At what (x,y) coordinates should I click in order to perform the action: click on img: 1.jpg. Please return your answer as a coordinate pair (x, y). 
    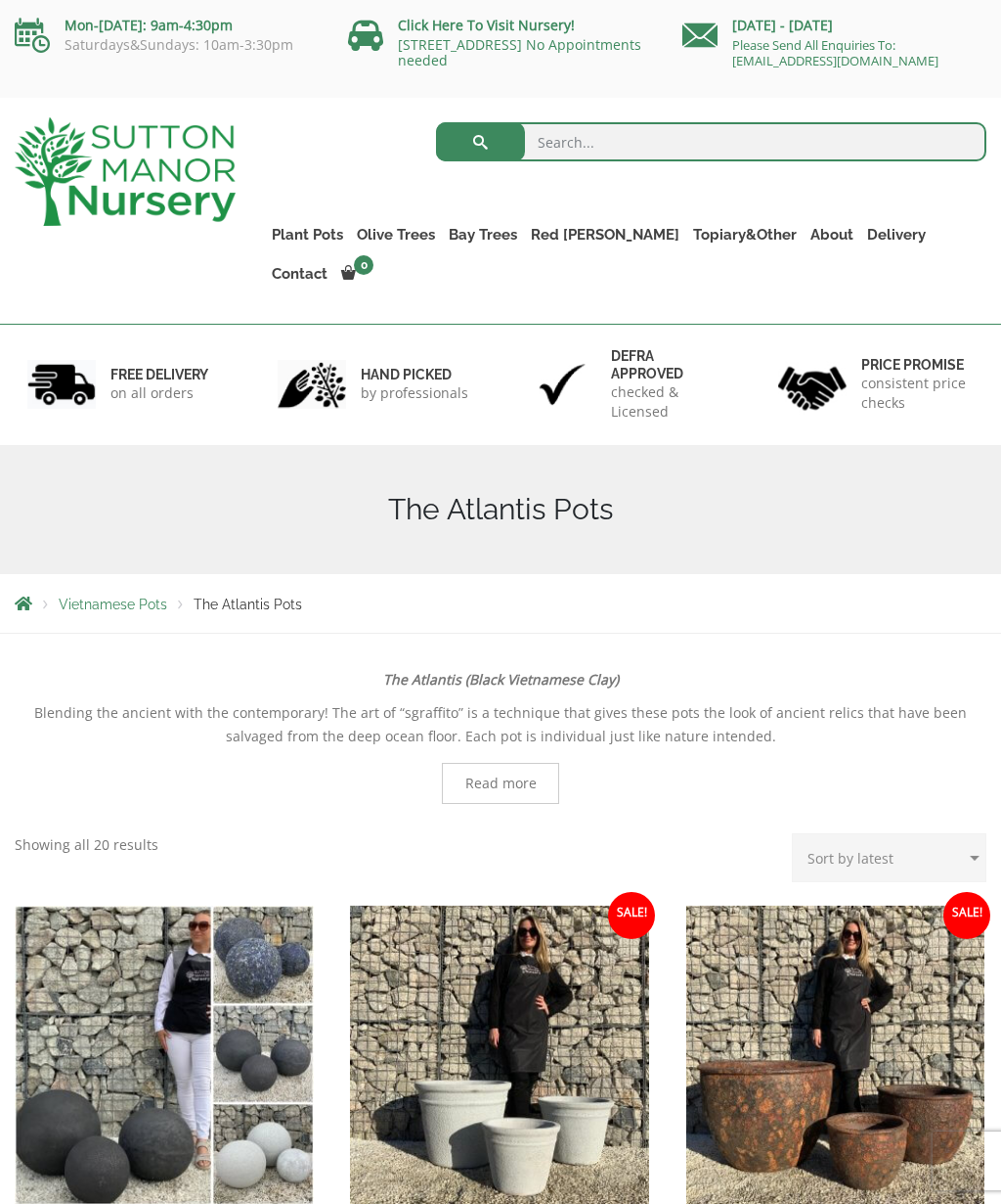
    Looking at the image, I should click on (62, 384).